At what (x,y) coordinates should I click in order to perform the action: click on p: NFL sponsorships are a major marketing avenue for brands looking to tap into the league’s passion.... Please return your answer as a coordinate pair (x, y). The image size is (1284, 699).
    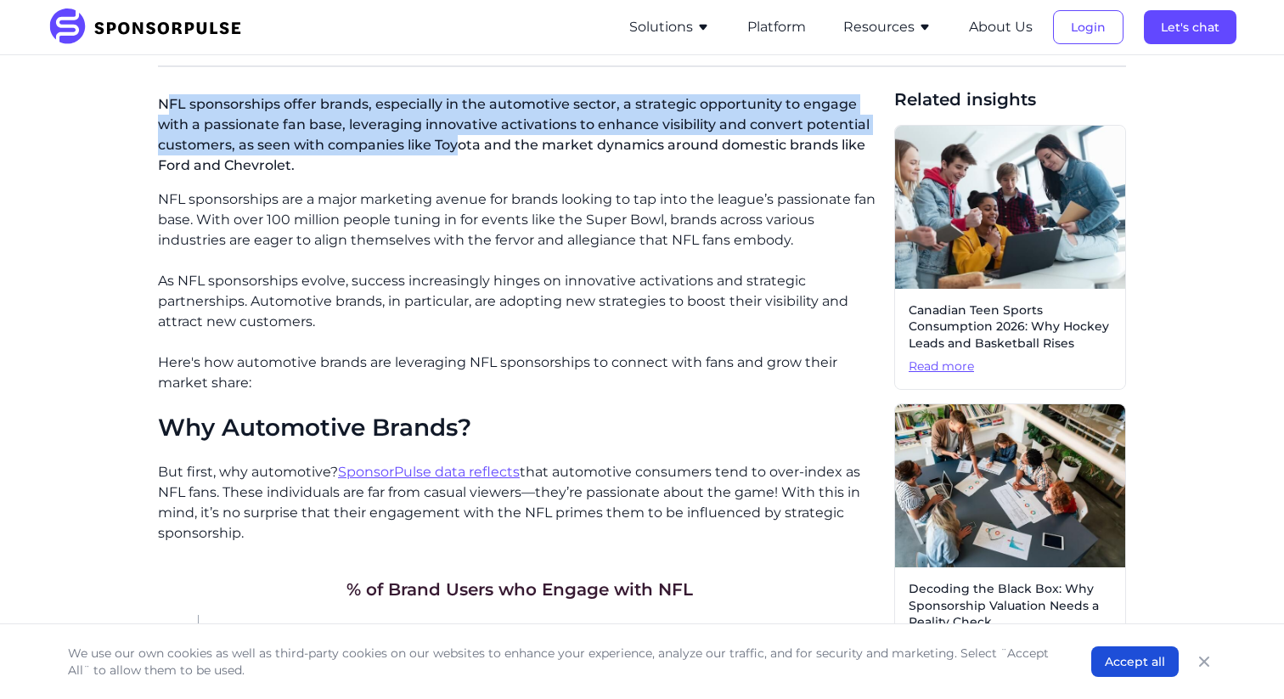
    Looking at the image, I should click on (519, 220).